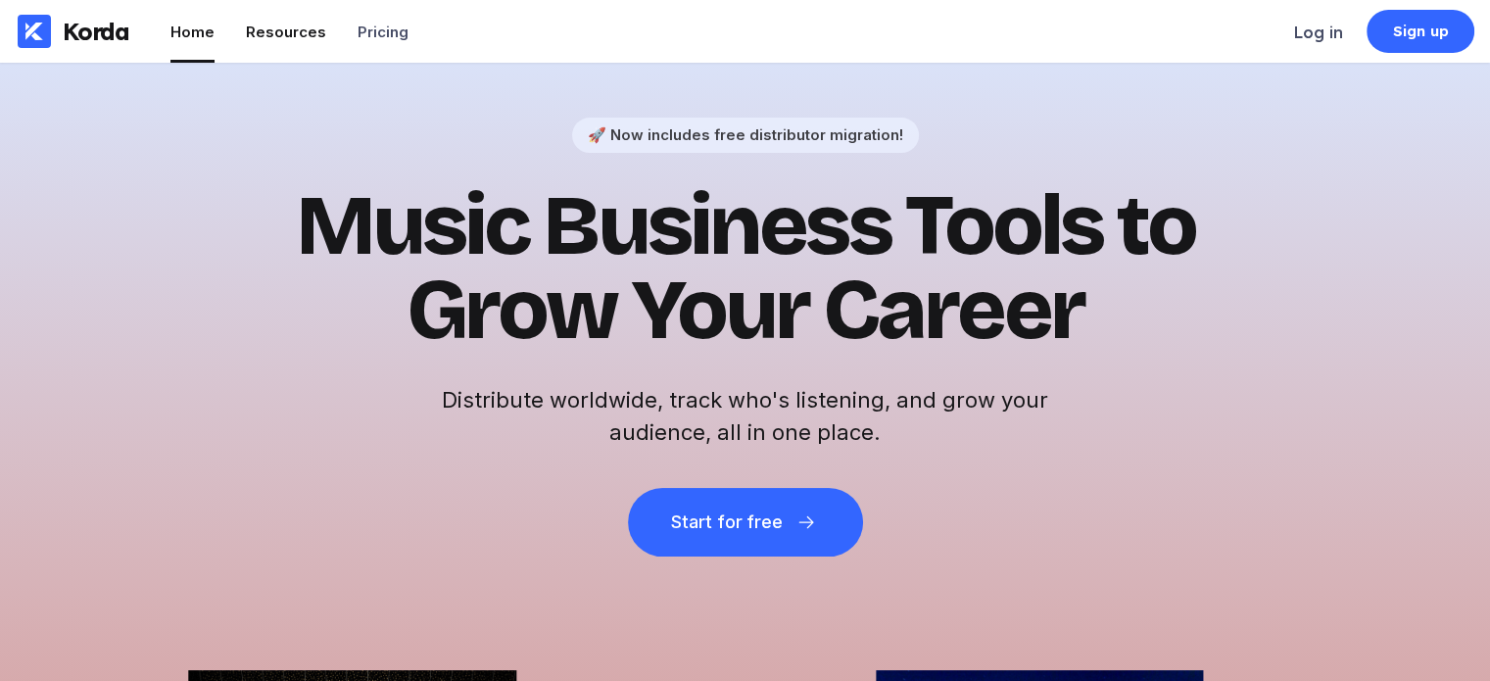  Describe the element at coordinates (746, 522) in the screenshot. I see `button: Start for free` at that location.